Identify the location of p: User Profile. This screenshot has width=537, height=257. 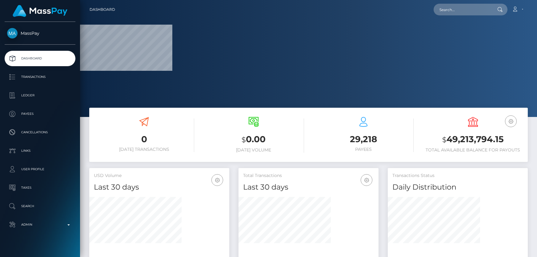
(40, 169).